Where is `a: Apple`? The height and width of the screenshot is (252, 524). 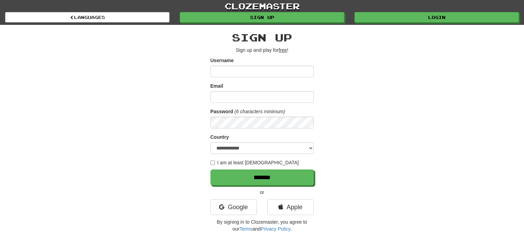 a: Apple is located at coordinates (290, 207).